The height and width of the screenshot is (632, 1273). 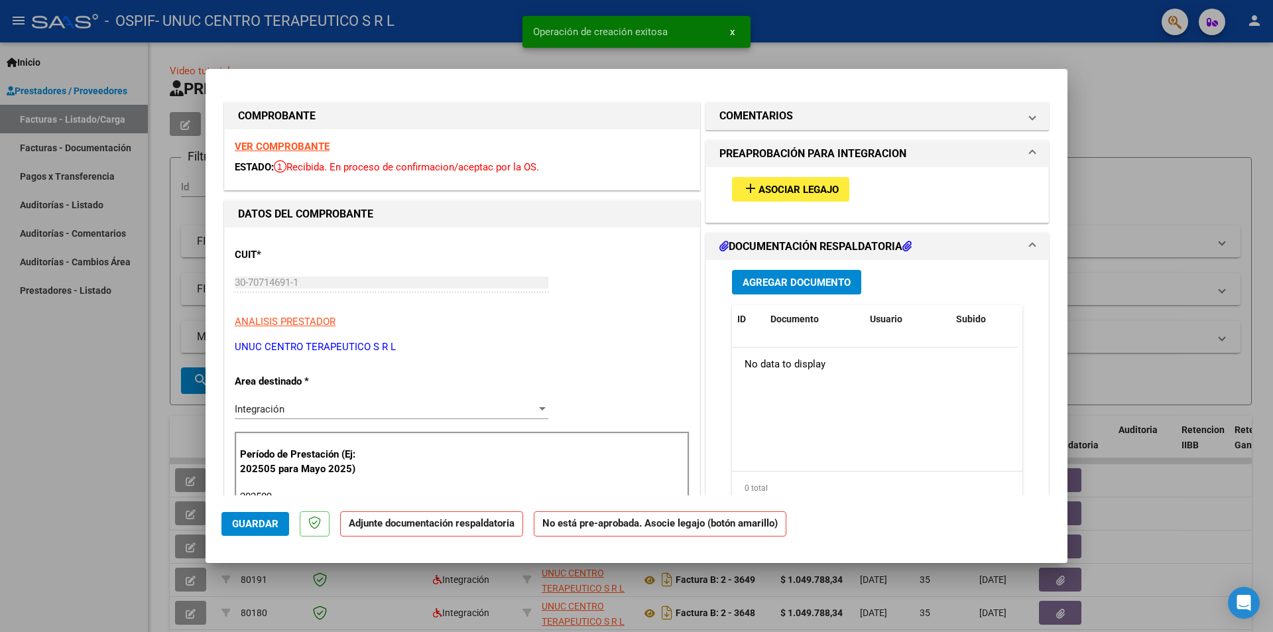 What do you see at coordinates (813, 154) in the screenshot?
I see `h1: PREAPROBACIÓN PARA INTEGRACION` at bounding box center [813, 154].